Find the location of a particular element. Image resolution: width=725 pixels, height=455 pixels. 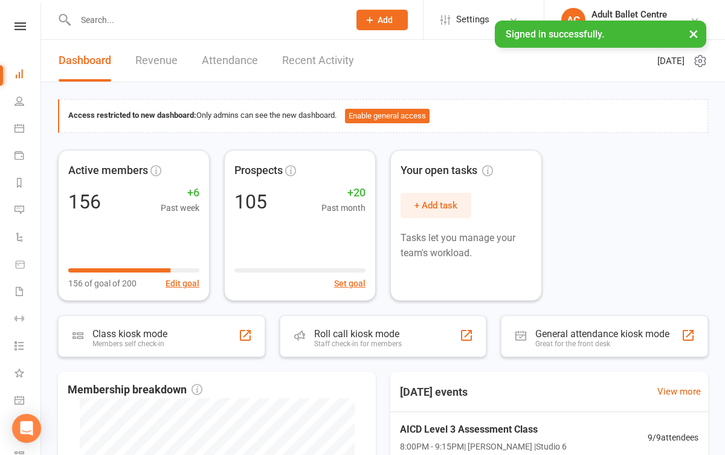

a: Recent Activity is located at coordinates (318, 60).